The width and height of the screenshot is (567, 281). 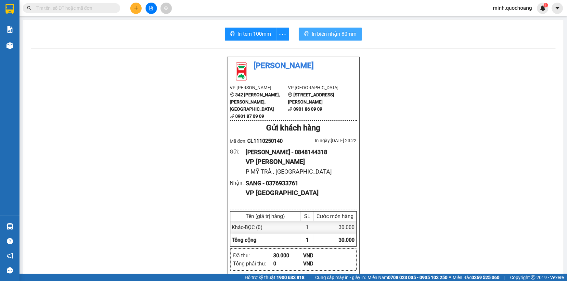 I want to click on span: 30.000, so click(x=347, y=240).